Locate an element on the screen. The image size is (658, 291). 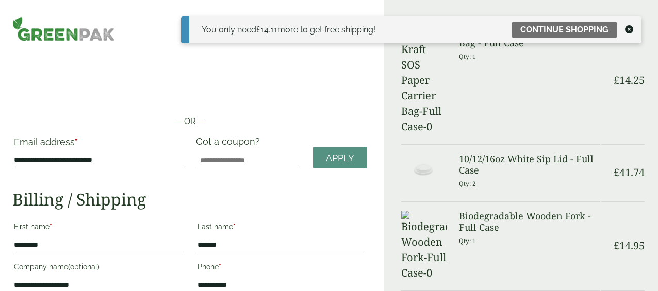
img: Large Kraft SOS Paper Carrier Bag-Full Case-0 is located at coordinates (423, 80).